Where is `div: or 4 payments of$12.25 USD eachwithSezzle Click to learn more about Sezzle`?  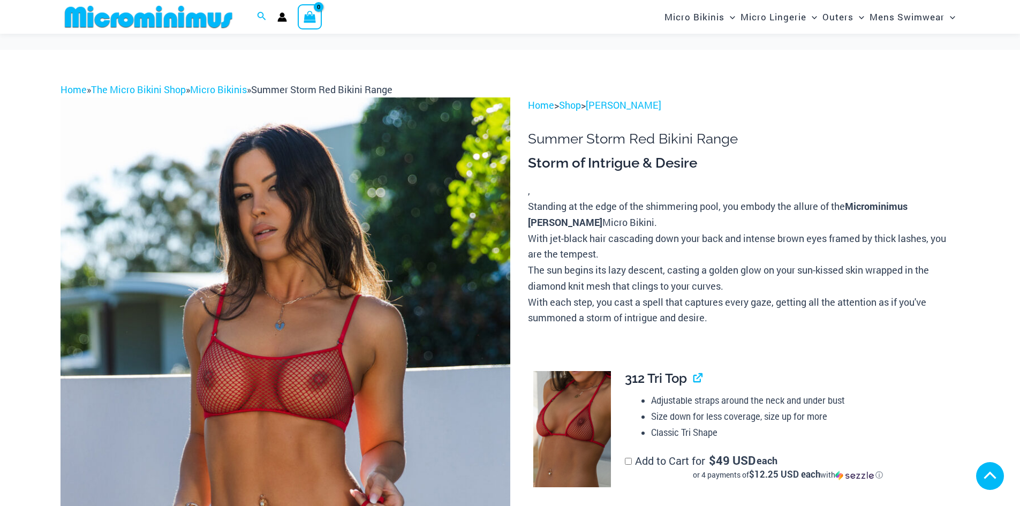
div: or 4 payments of$12.25 USD eachwithSezzle Click to learn more about Sezzle is located at coordinates (787, 475).